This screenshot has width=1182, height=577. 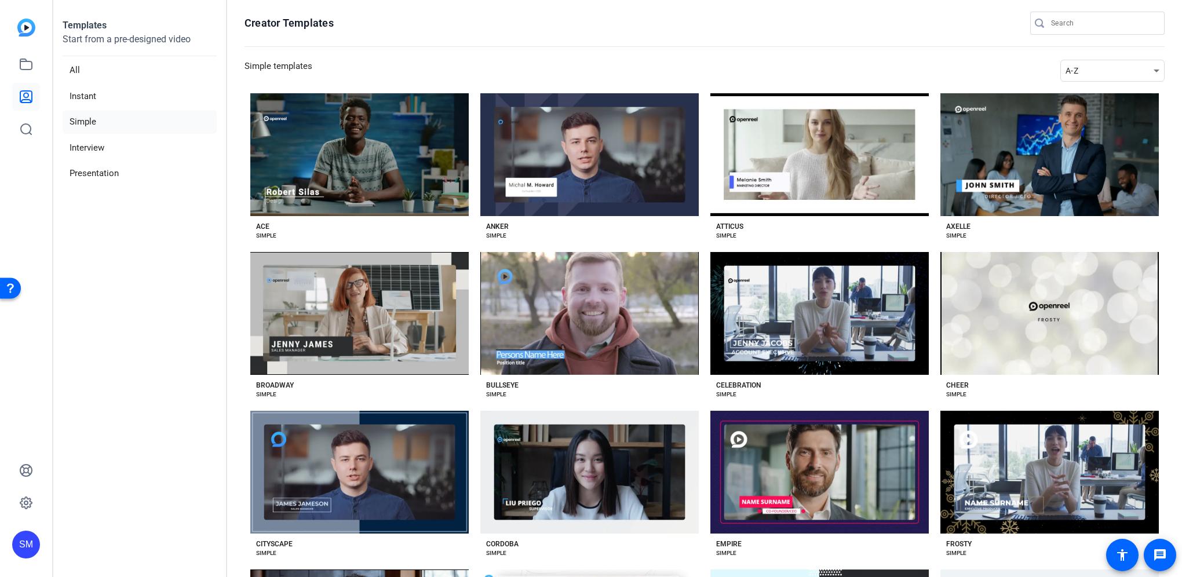 What do you see at coordinates (1103, 23) in the screenshot?
I see `input: Search` at bounding box center [1103, 23].